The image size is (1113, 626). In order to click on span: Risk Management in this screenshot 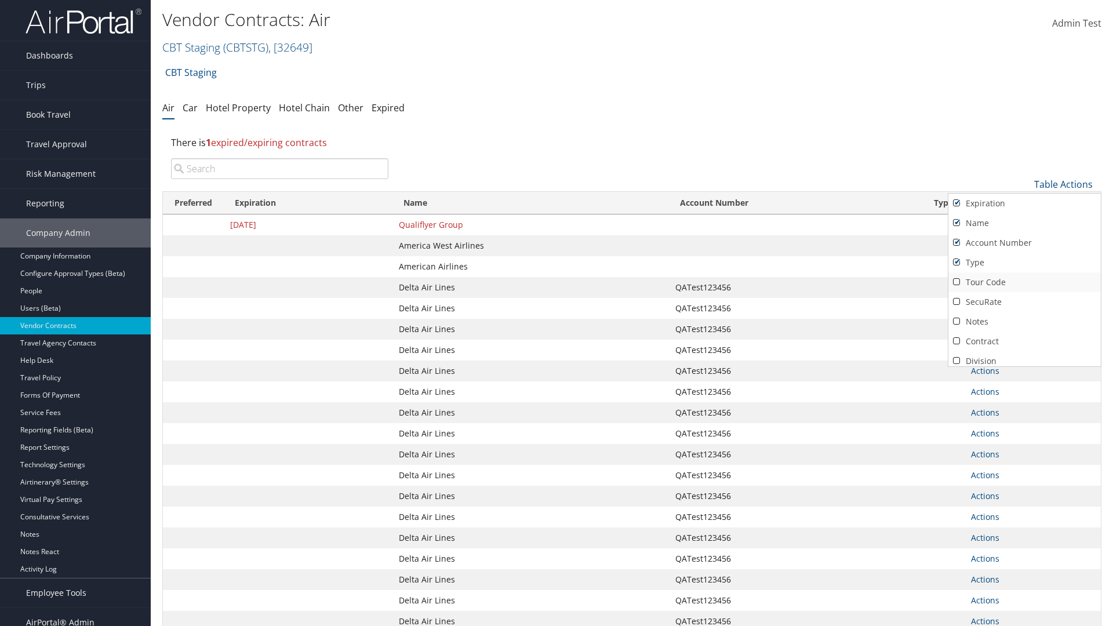, I will do `click(61, 174)`.